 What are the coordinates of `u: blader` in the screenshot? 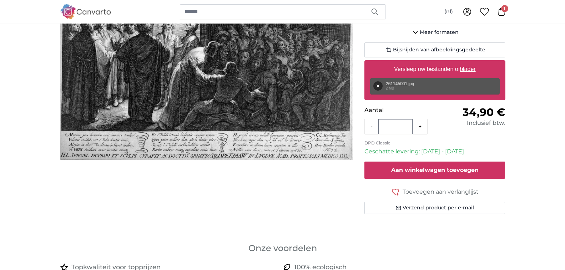 It's located at (467, 69).